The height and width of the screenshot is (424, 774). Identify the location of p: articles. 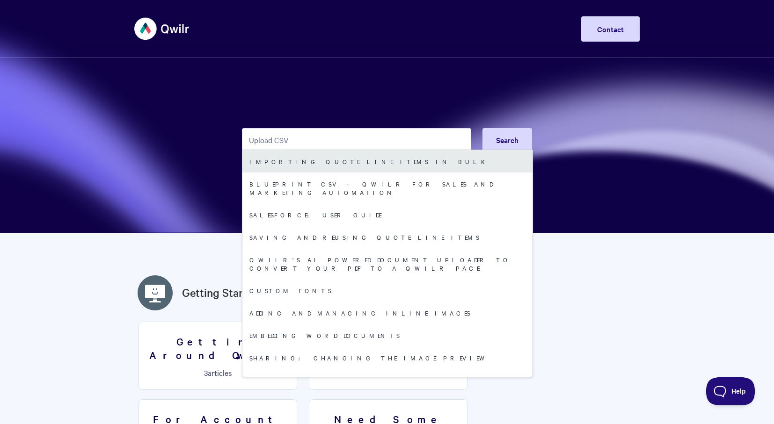
(218, 373).